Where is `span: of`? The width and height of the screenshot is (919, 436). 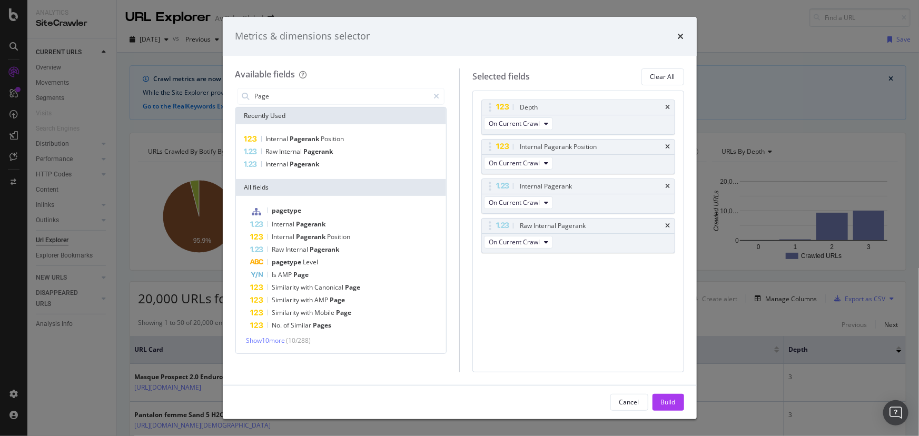
span: of is located at coordinates (288, 325).